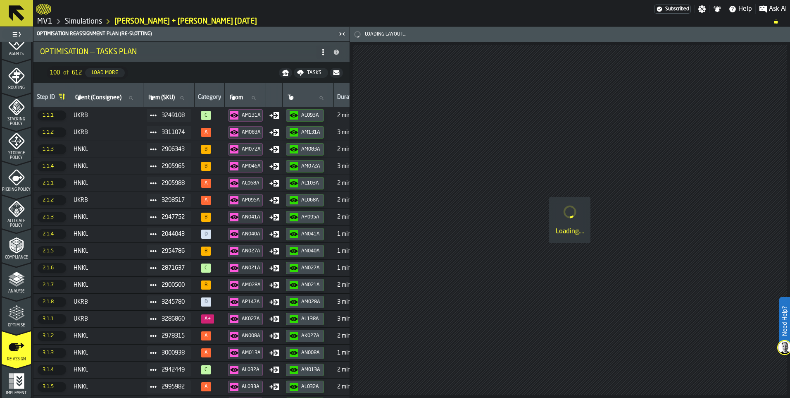 This screenshot has width=790, height=398. What do you see at coordinates (245, 200) in the screenshot?
I see `button: button-AP095A` at bounding box center [245, 200].